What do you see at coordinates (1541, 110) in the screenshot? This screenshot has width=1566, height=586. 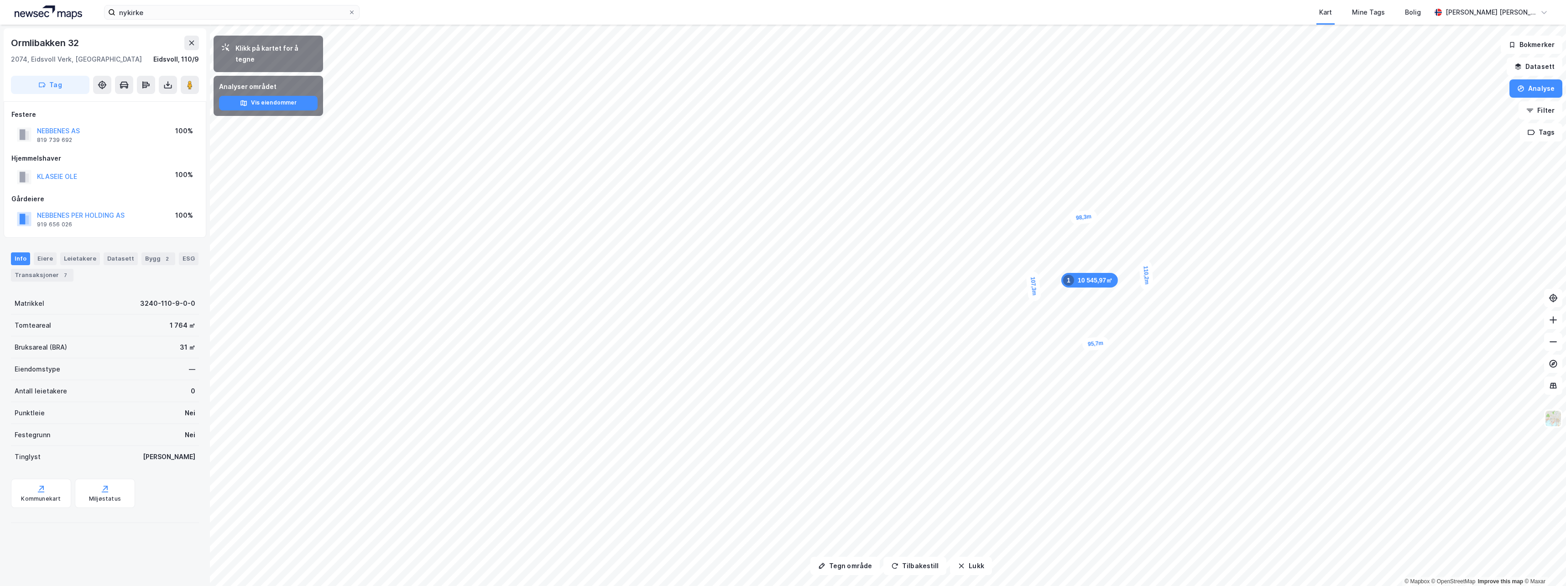 I see `button: Filter` at bounding box center [1541, 110].